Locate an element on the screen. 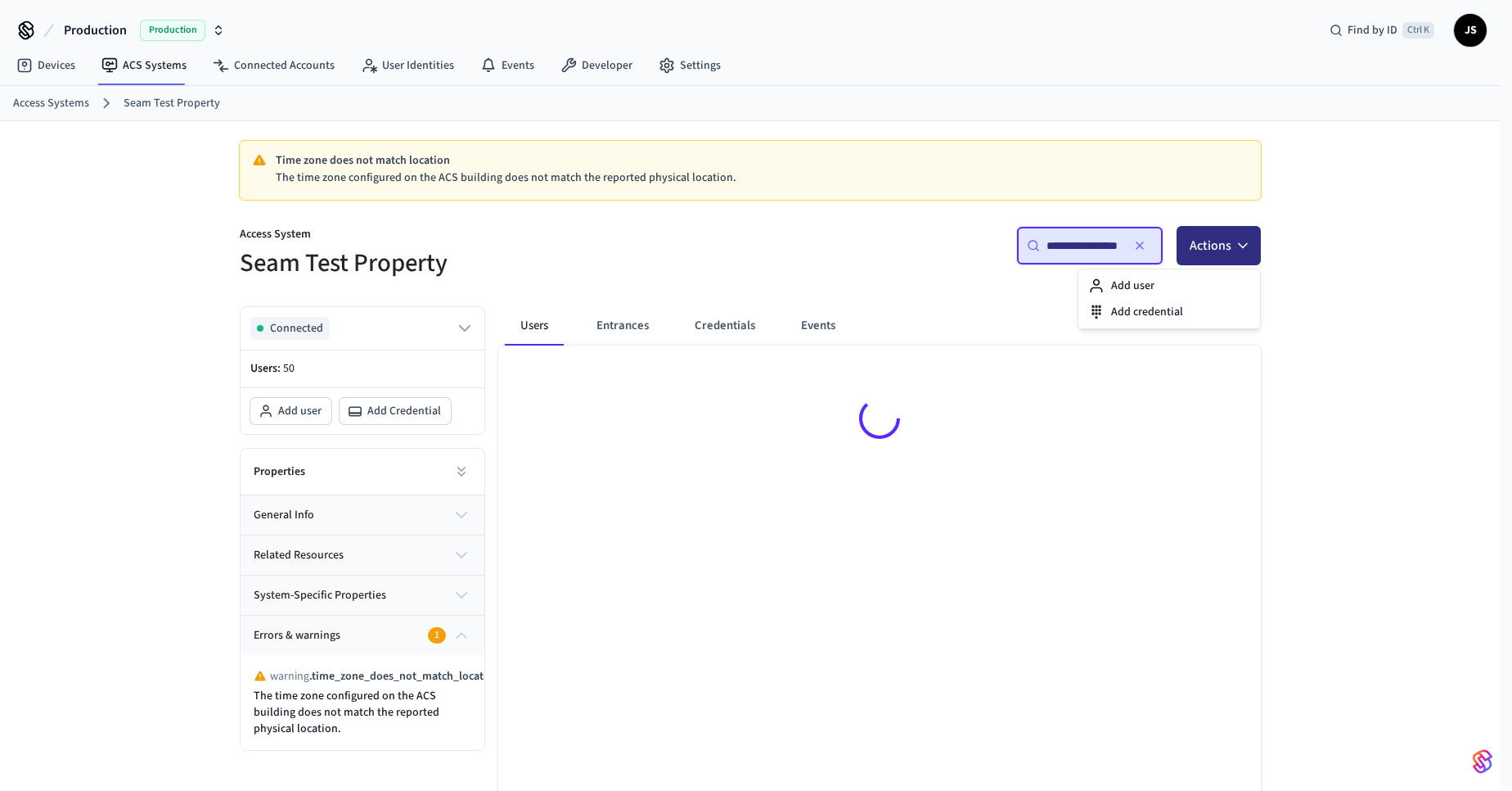  span: Find by ID is located at coordinates (1372, 30).